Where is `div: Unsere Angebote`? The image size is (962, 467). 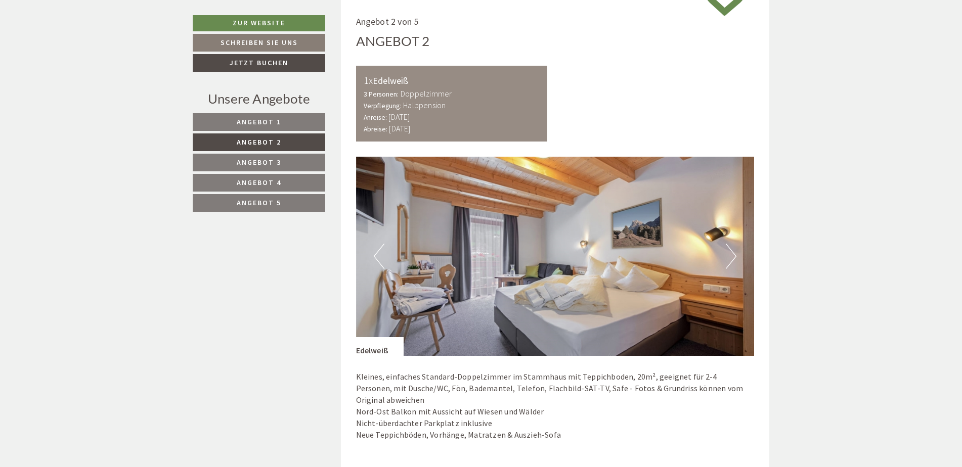
div: Unsere Angebote is located at coordinates (259, 99).